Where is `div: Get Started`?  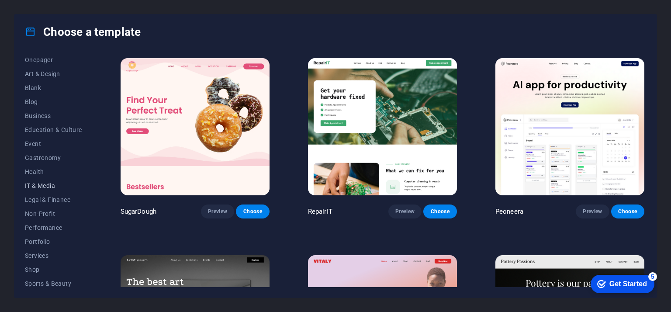
div: Get Started is located at coordinates (45, 14).